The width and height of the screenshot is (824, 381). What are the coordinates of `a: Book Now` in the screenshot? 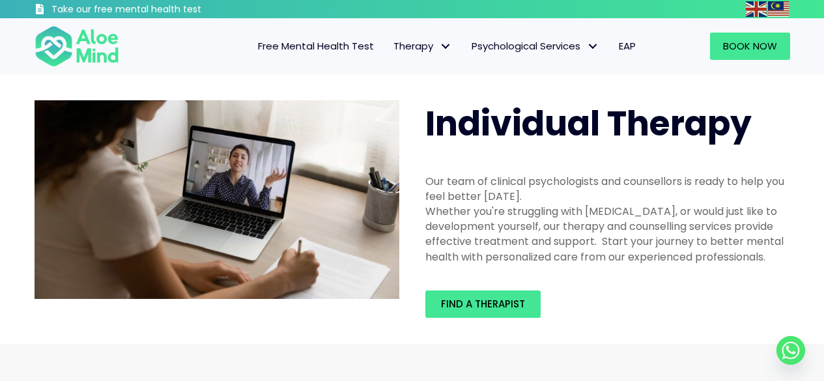 It's located at (750, 46).